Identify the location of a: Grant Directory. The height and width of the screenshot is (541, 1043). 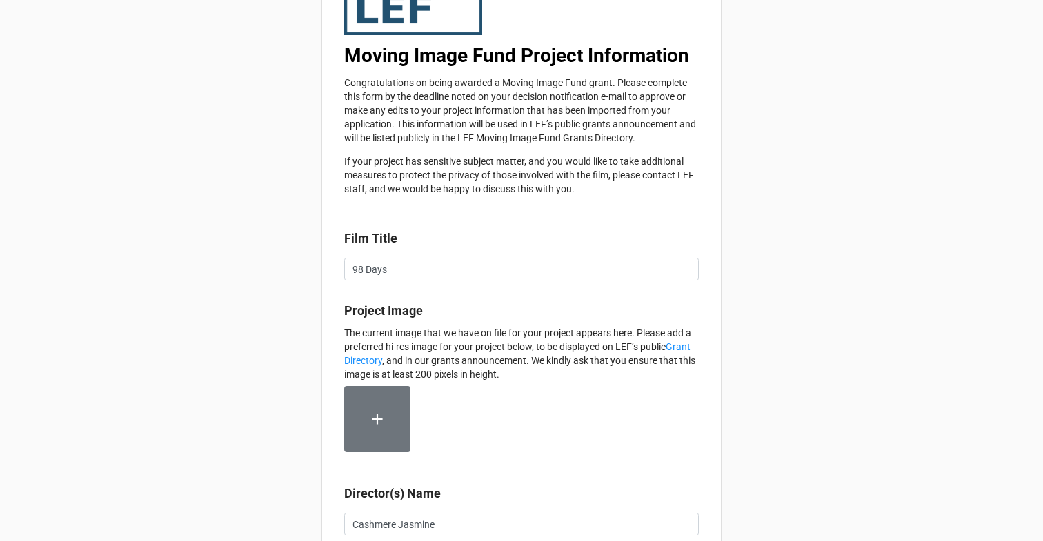
(517, 354).